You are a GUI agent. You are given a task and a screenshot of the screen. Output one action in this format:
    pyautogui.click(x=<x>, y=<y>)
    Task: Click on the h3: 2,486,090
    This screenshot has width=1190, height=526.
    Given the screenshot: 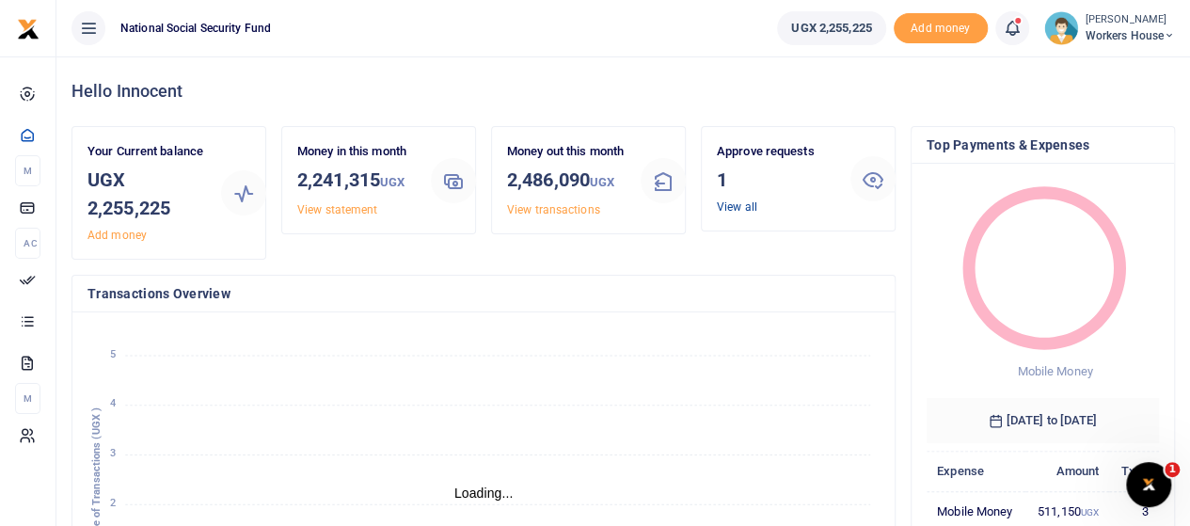 What is the action you would take?
    pyautogui.click(x=566, y=181)
    